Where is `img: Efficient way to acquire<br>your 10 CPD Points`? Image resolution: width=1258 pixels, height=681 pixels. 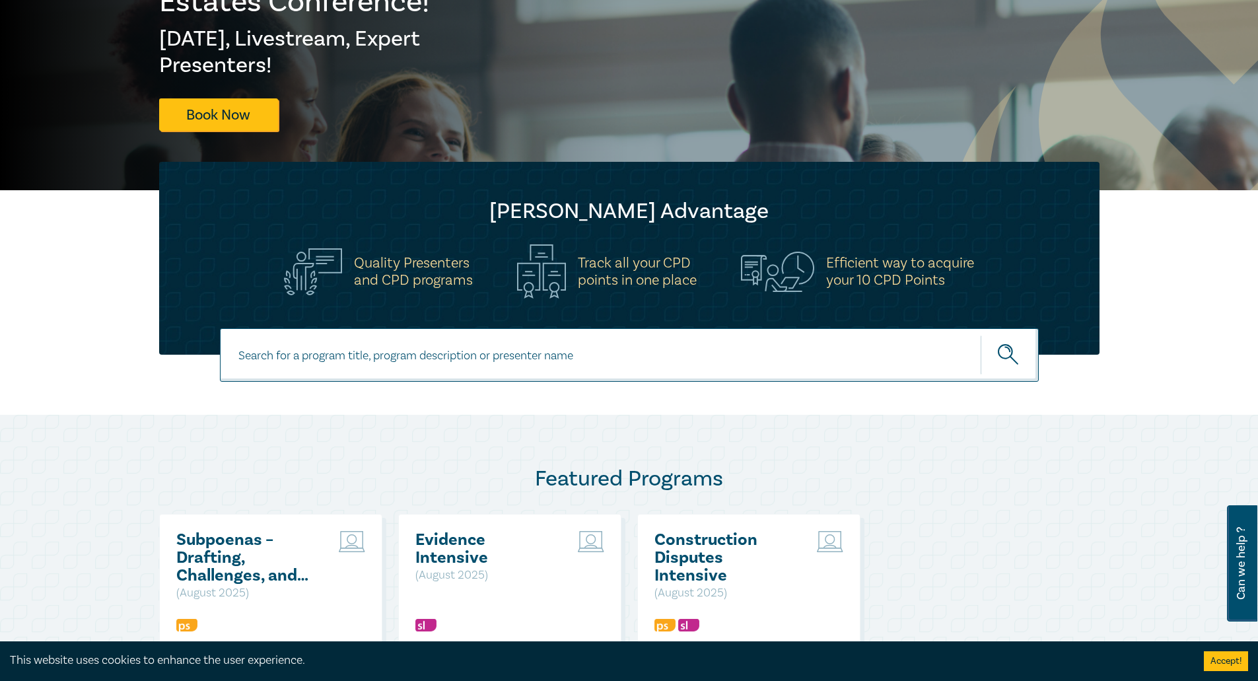 img: Efficient way to acquire<br>your 10 CPD Points is located at coordinates (777, 271).